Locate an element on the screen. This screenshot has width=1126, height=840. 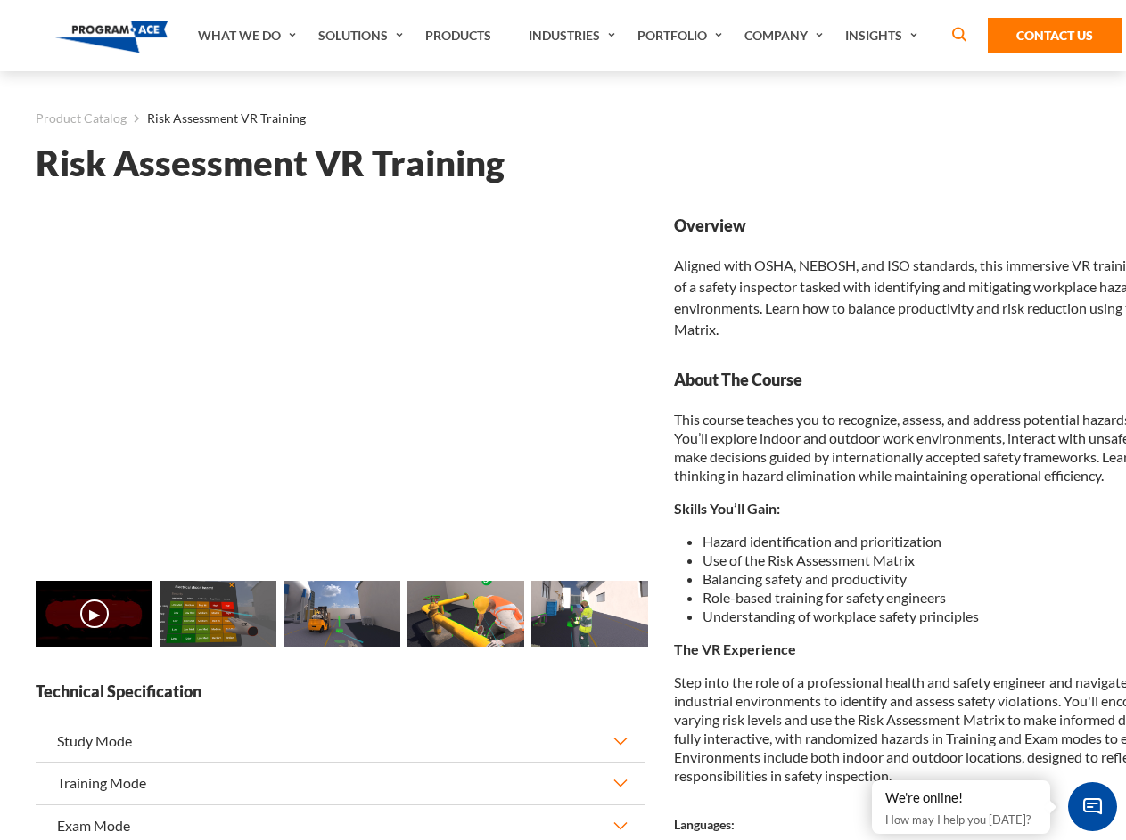
div: Chat Widget is located at coordinates (1092, 807).